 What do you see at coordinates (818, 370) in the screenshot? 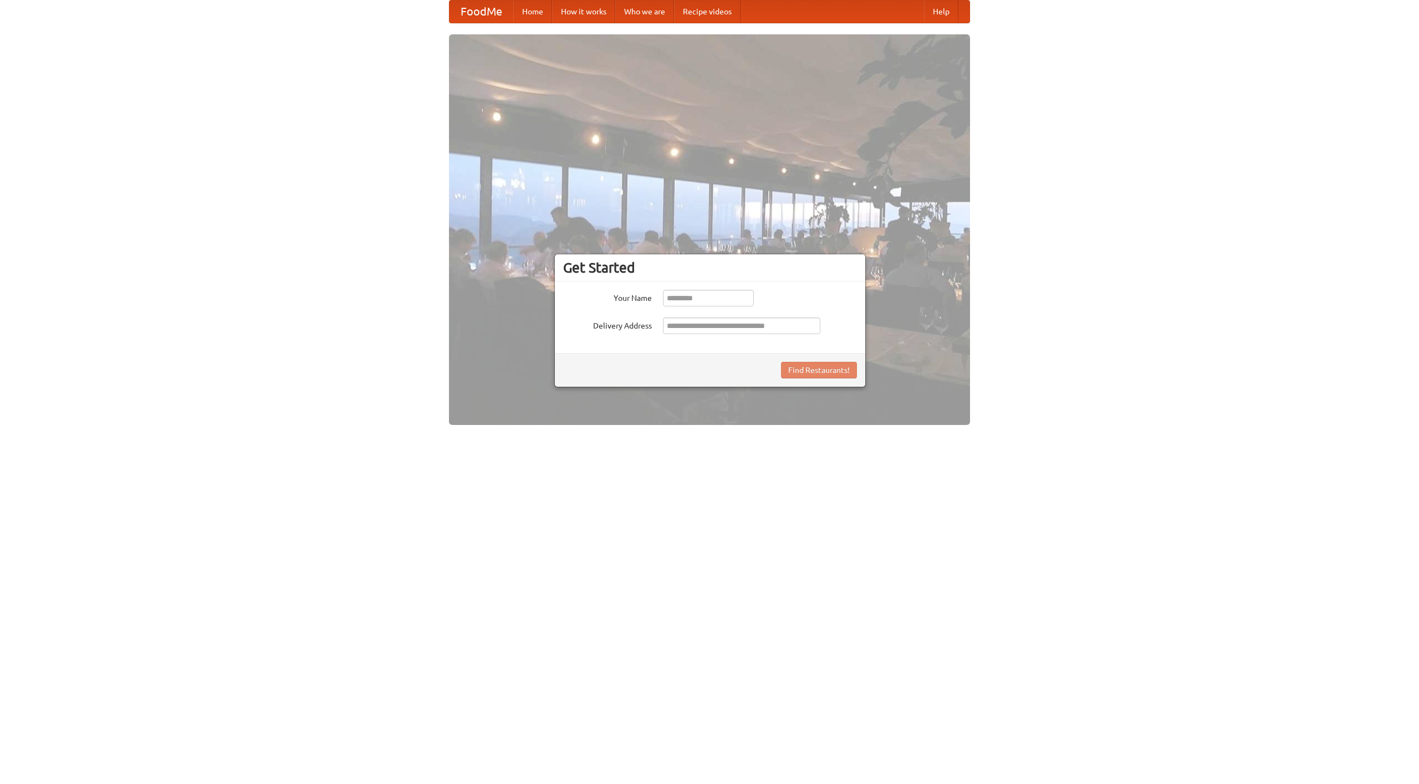
I see `button: Find Restaurants!` at bounding box center [818, 370].